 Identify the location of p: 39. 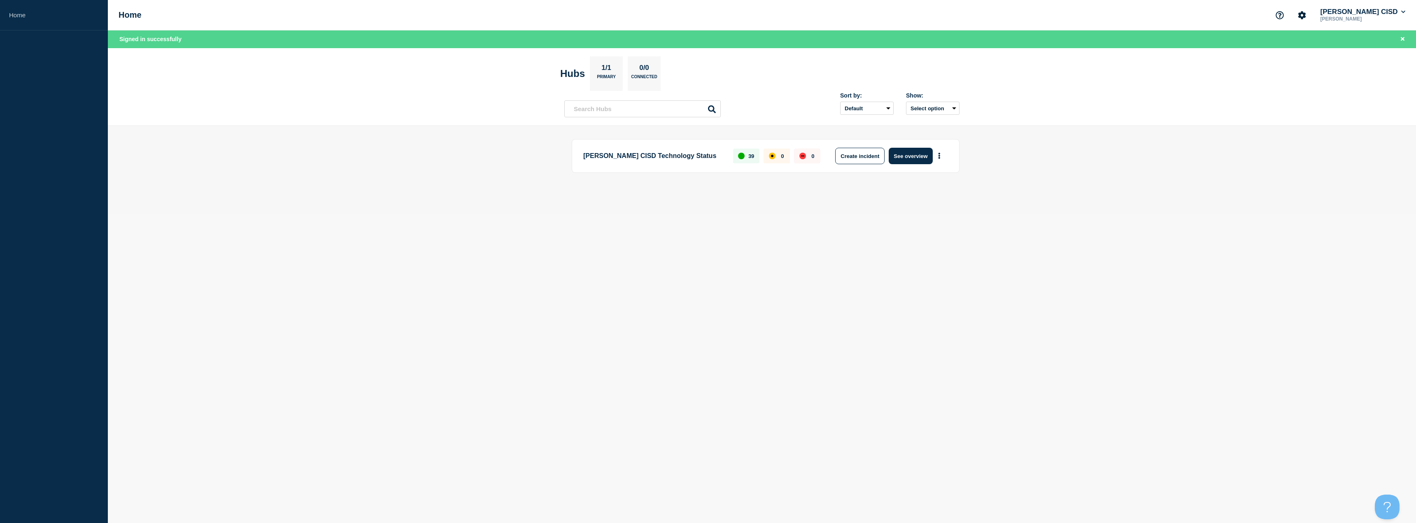
(751, 156).